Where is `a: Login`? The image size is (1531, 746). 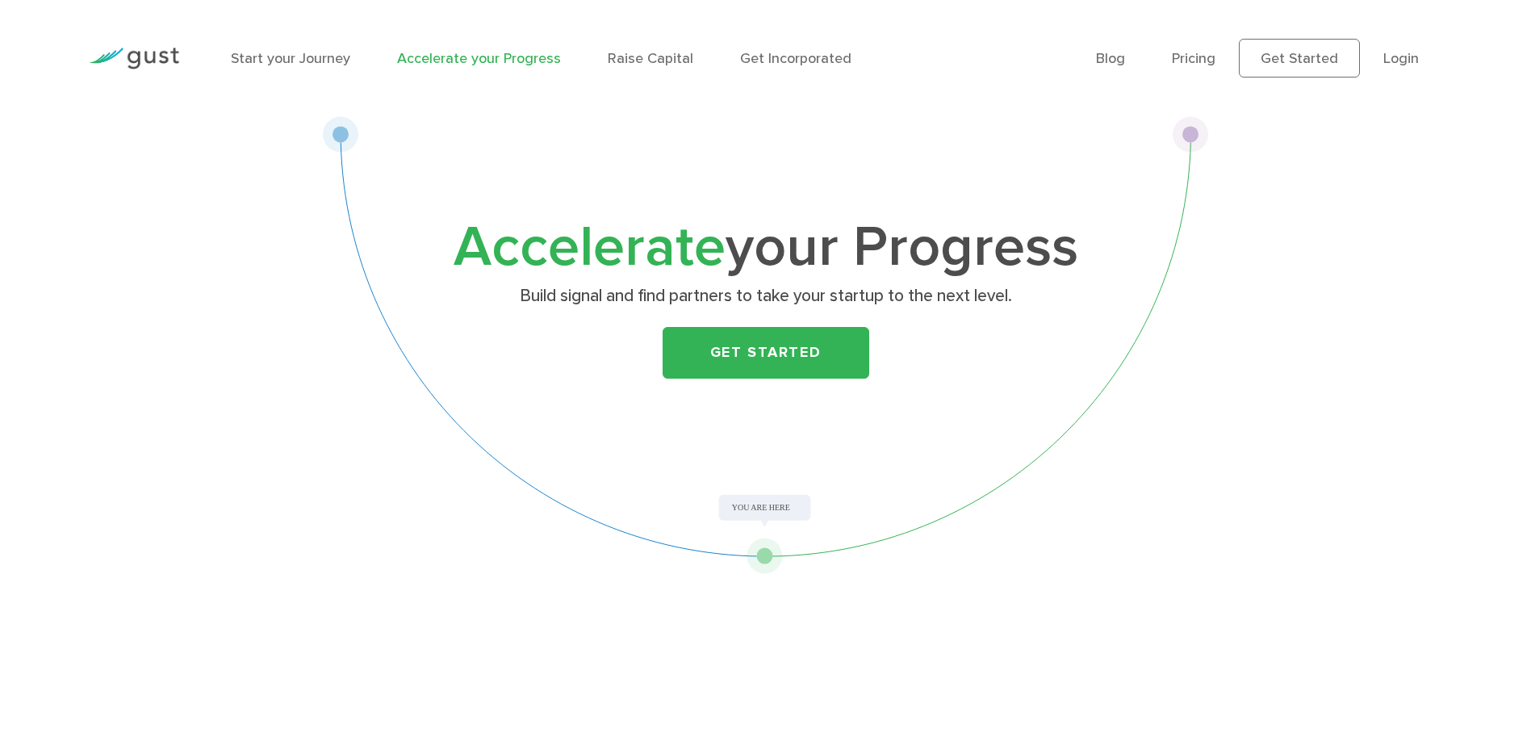
a: Login is located at coordinates (1401, 58).